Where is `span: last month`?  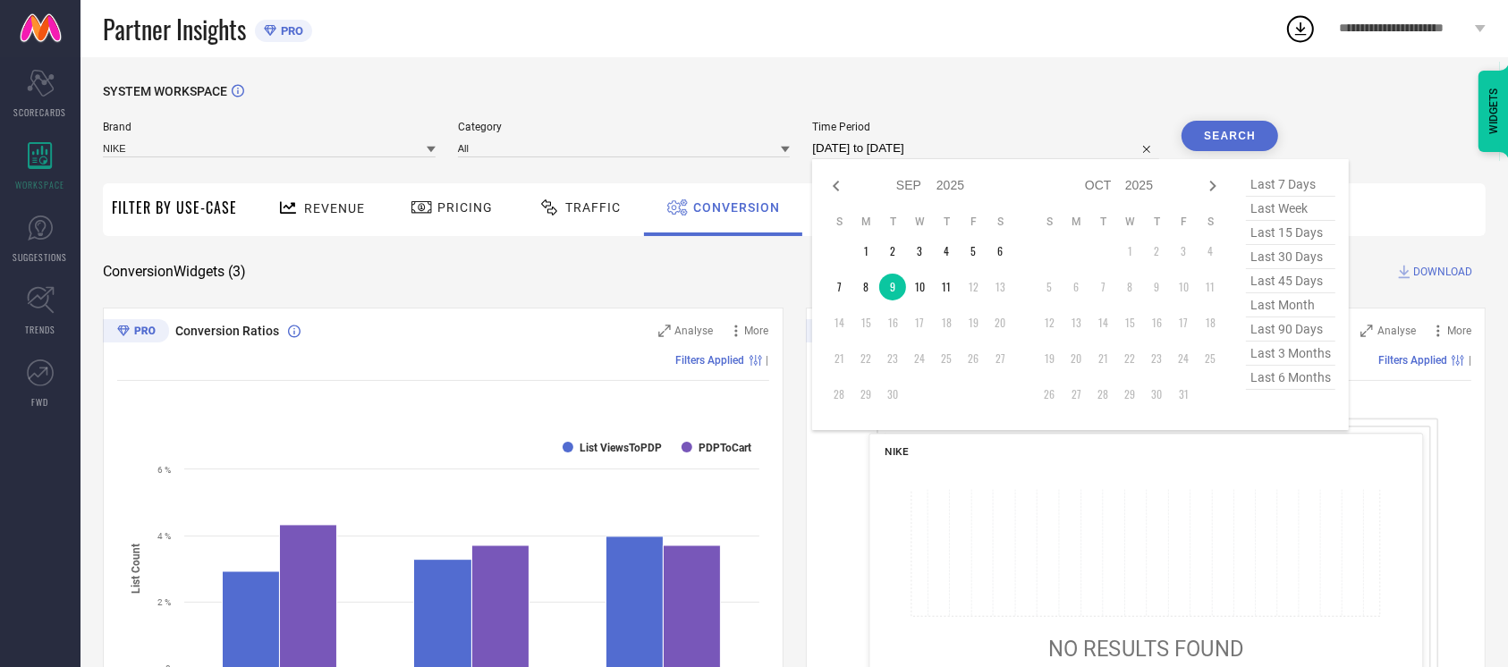 span: last month is located at coordinates (1290, 305).